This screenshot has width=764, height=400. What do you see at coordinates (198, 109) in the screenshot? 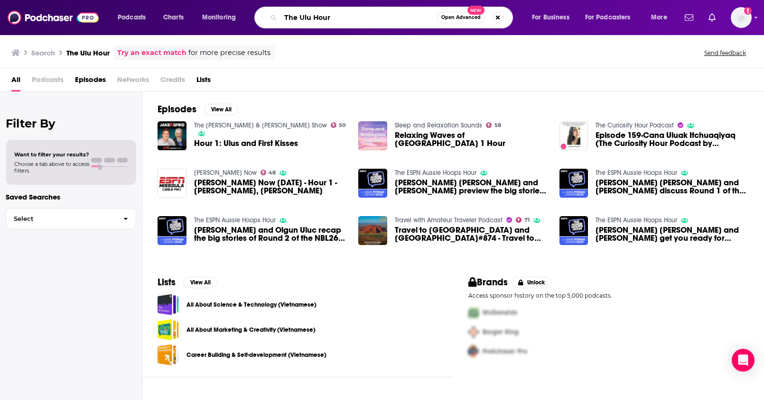
I see `a: EpisodesView All` at bounding box center [198, 109].